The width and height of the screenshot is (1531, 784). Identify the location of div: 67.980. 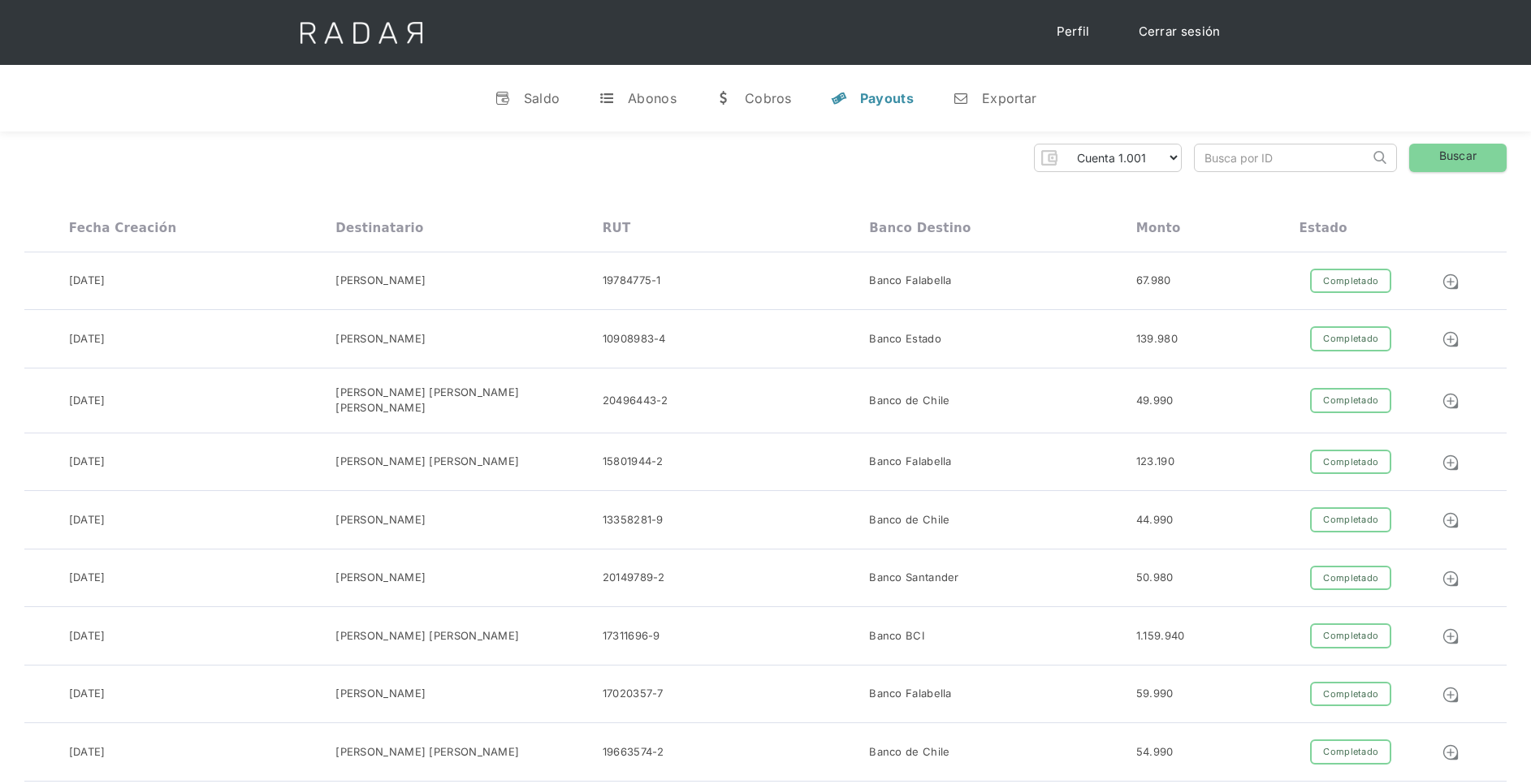
(1153, 281).